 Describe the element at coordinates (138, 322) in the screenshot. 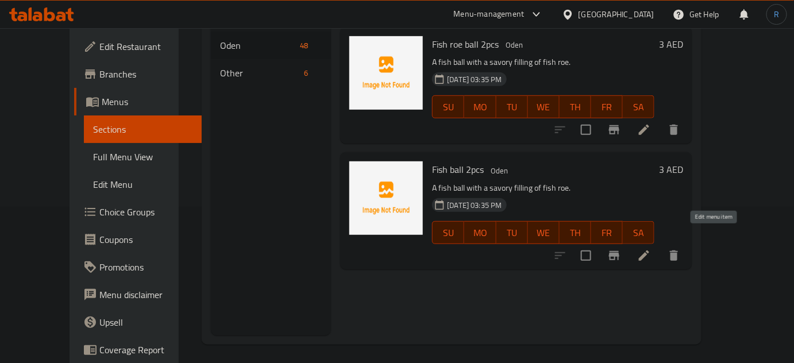

I see `a: Upsell` at that location.